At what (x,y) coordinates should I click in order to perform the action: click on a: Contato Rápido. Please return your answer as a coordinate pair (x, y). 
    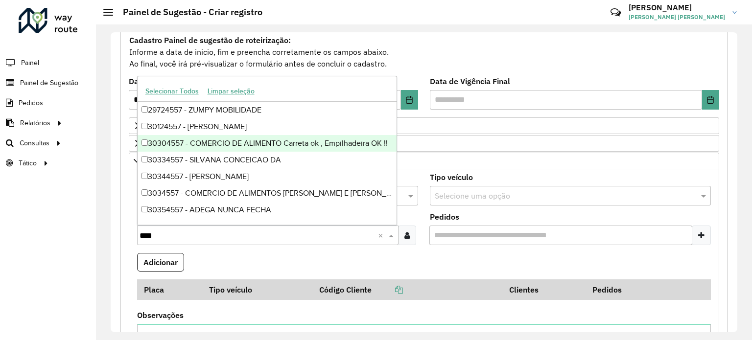
    Looking at the image, I should click on (615, 12).